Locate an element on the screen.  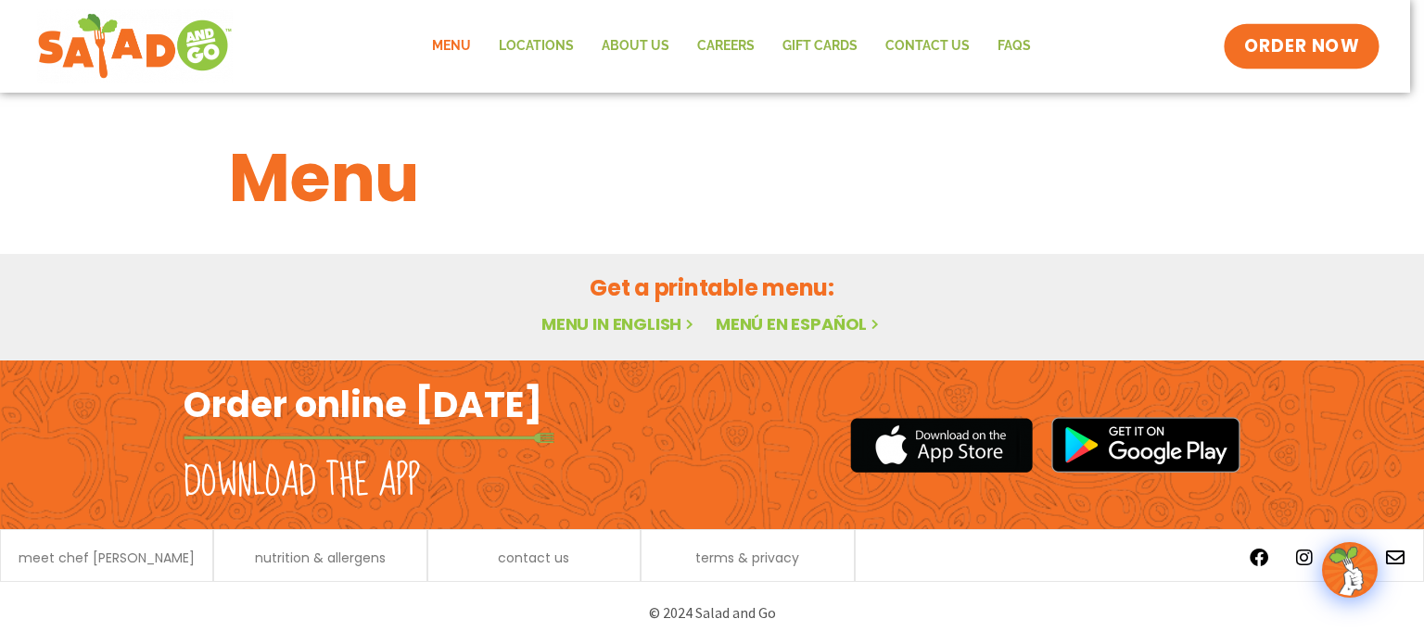
h2: Get a printable menu: is located at coordinates (712, 287).